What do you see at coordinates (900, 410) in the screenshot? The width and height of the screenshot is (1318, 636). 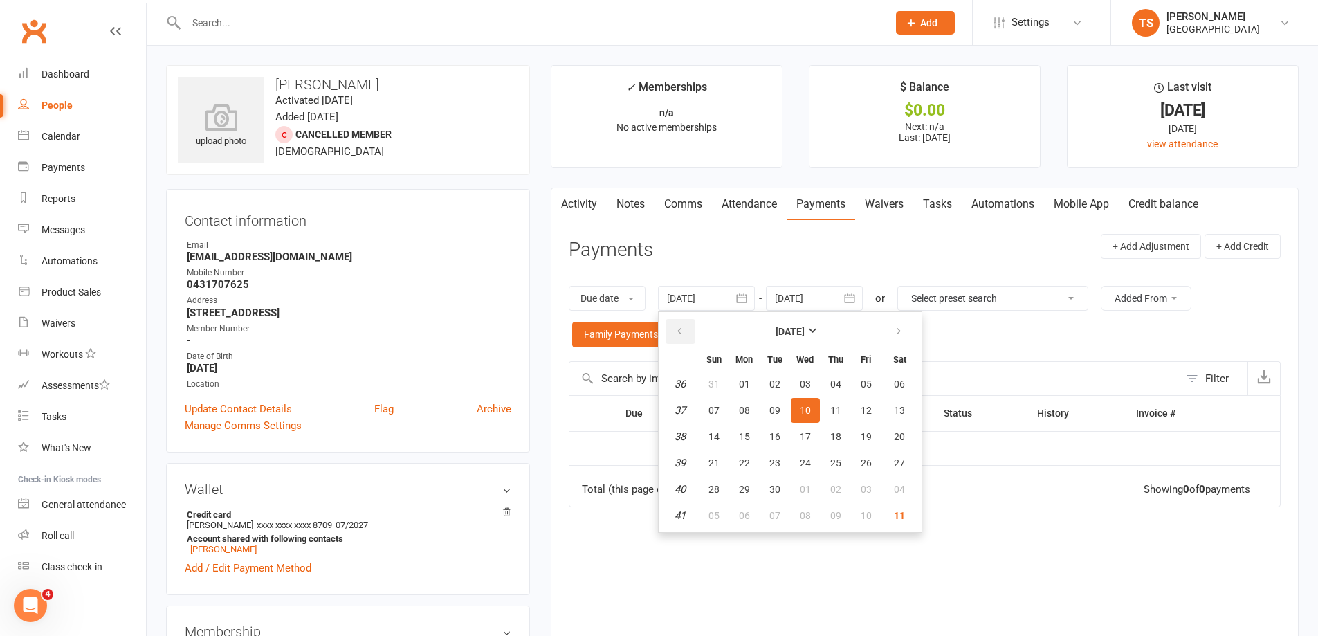 I see `button: 13` at bounding box center [900, 410].